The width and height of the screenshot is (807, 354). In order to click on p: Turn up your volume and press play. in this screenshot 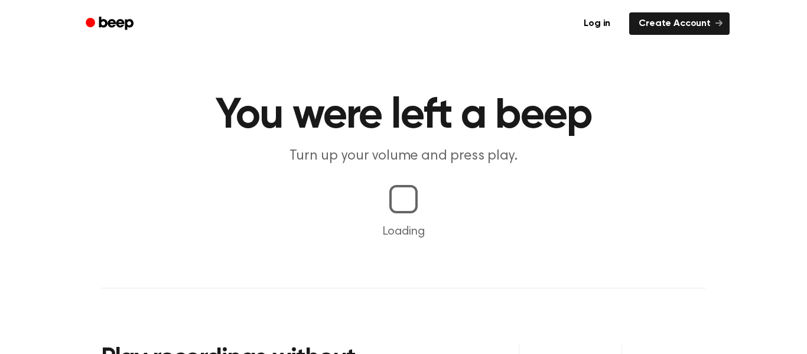, I will do `click(404, 156)`.